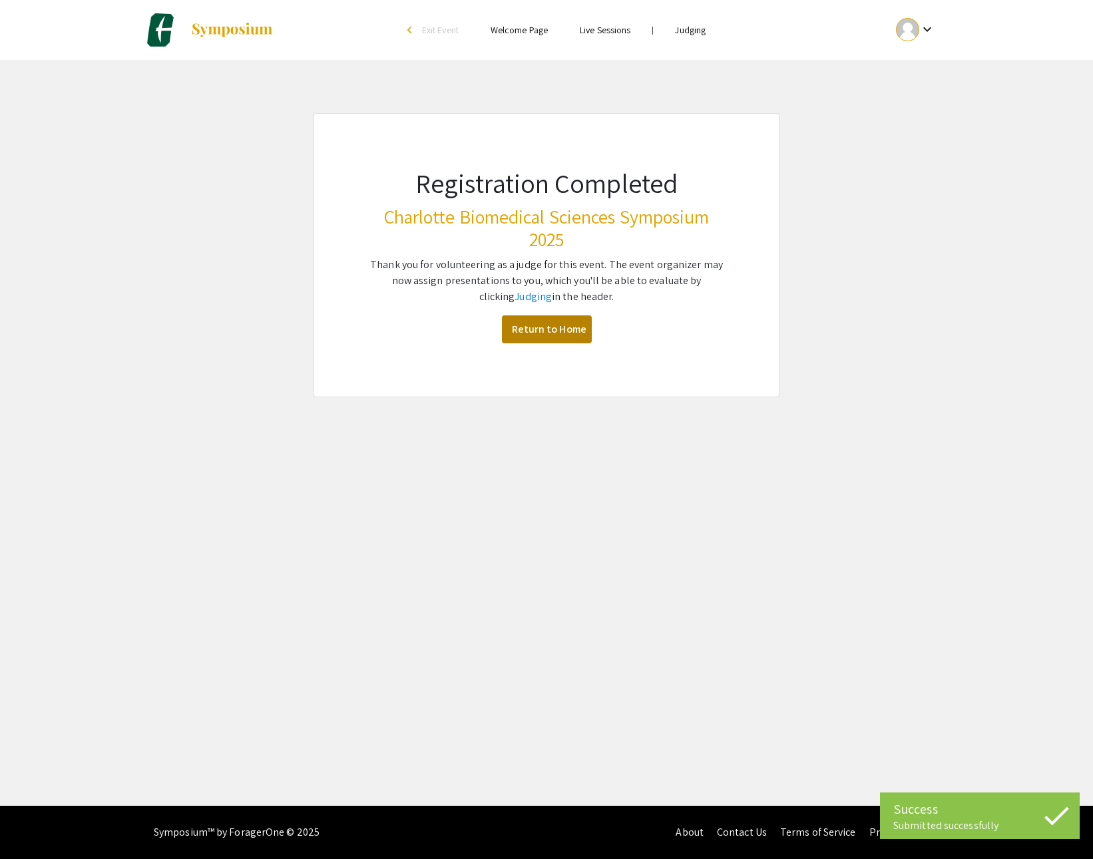 This screenshot has width=1093, height=859. What do you see at coordinates (605, 30) in the screenshot?
I see `a: Live Sessions` at bounding box center [605, 30].